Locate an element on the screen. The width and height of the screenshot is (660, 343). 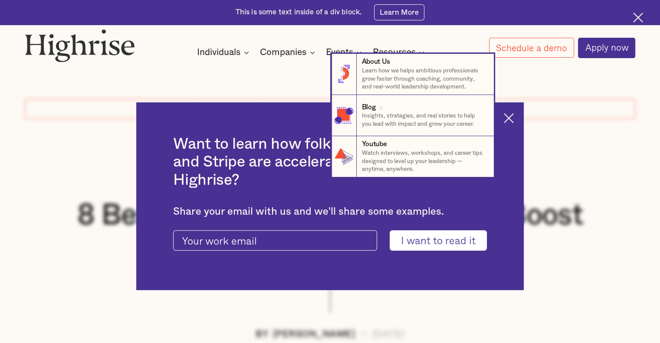
div: Blog is located at coordinates (369, 107).